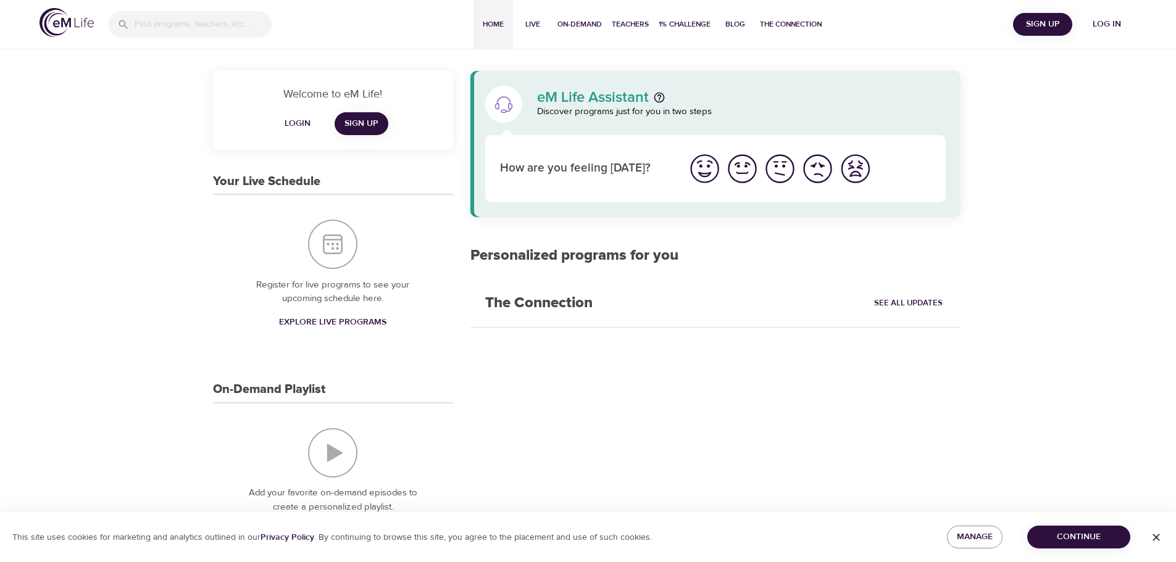 Image resolution: width=1176 pixels, height=562 pixels. Describe the element at coordinates (704, 168) in the screenshot. I see `button: I'm feeling great` at that location.